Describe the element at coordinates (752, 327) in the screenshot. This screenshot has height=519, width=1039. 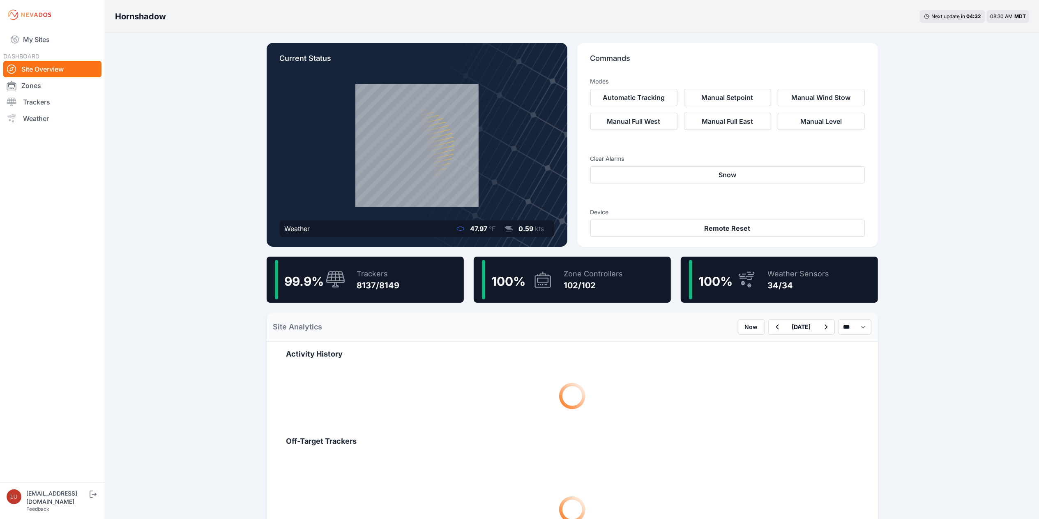
I see `button: Now` at that location.